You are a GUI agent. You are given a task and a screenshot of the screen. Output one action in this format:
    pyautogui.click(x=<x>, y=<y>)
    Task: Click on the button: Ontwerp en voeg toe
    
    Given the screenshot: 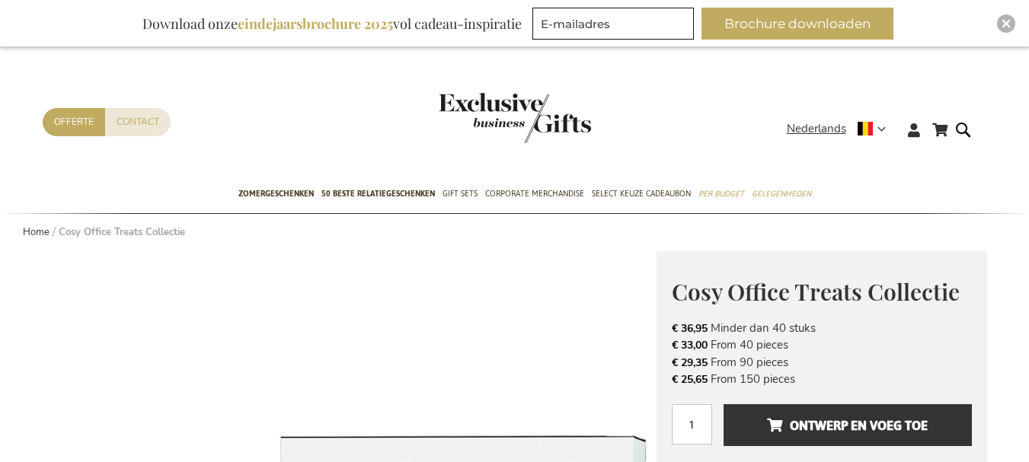 What is the action you would take?
    pyautogui.click(x=847, y=425)
    